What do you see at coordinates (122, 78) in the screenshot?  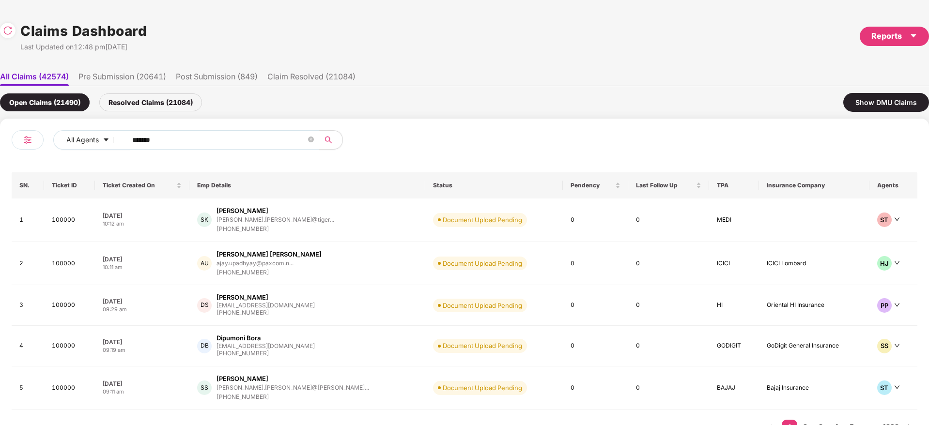 I see `li: Pre Submission (20641)` at bounding box center [122, 78].